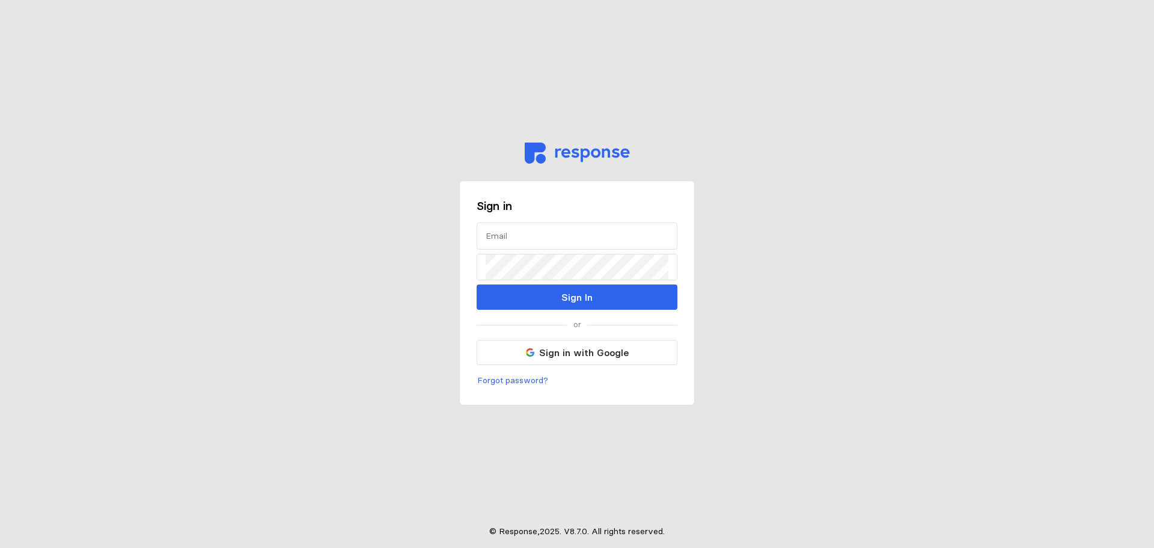 The width and height of the screenshot is (1154, 548). Describe the element at coordinates (513, 380) in the screenshot. I see `p: Forgot password?` at that location.